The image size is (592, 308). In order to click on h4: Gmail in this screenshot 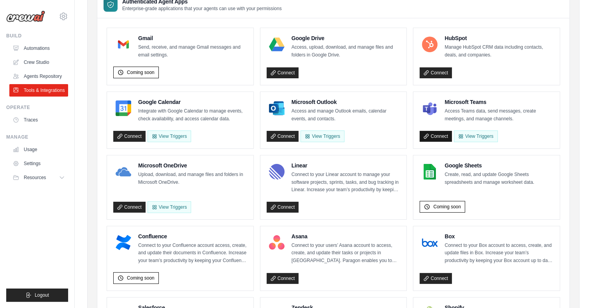, I will do `click(193, 38)`.